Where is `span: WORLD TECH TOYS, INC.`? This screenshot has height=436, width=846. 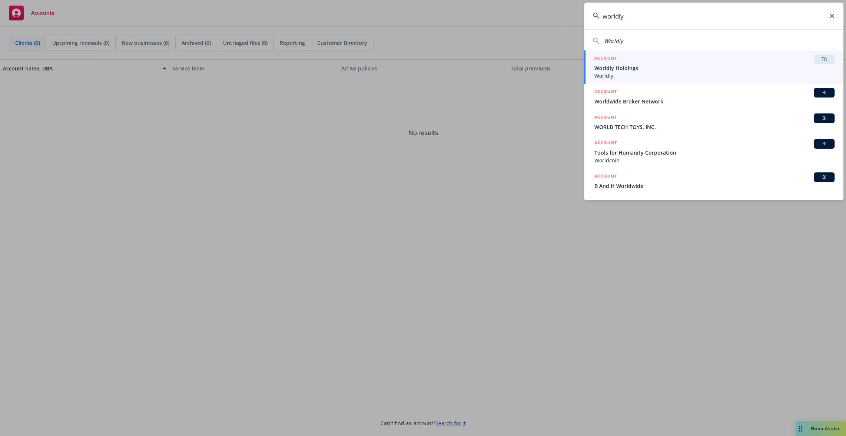 span: WORLD TECH TOYS, INC. is located at coordinates (714, 127).